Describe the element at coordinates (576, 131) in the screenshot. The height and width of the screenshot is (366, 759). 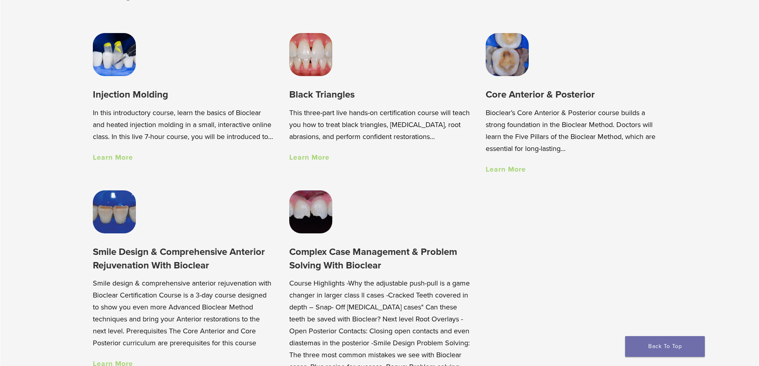
I see `p: Bioclear’s Core Anterior & Posterior course builds a strong foundation in the Bioclear Method. Do...` at that location.